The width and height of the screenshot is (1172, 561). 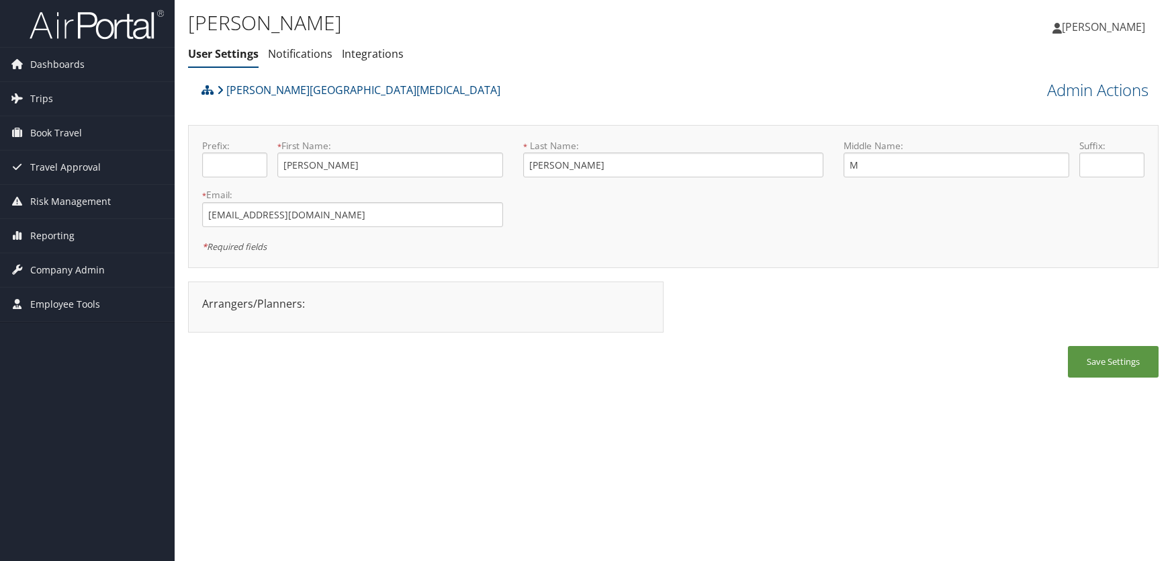 What do you see at coordinates (65, 304) in the screenshot?
I see `span: Employee Tools` at bounding box center [65, 304].